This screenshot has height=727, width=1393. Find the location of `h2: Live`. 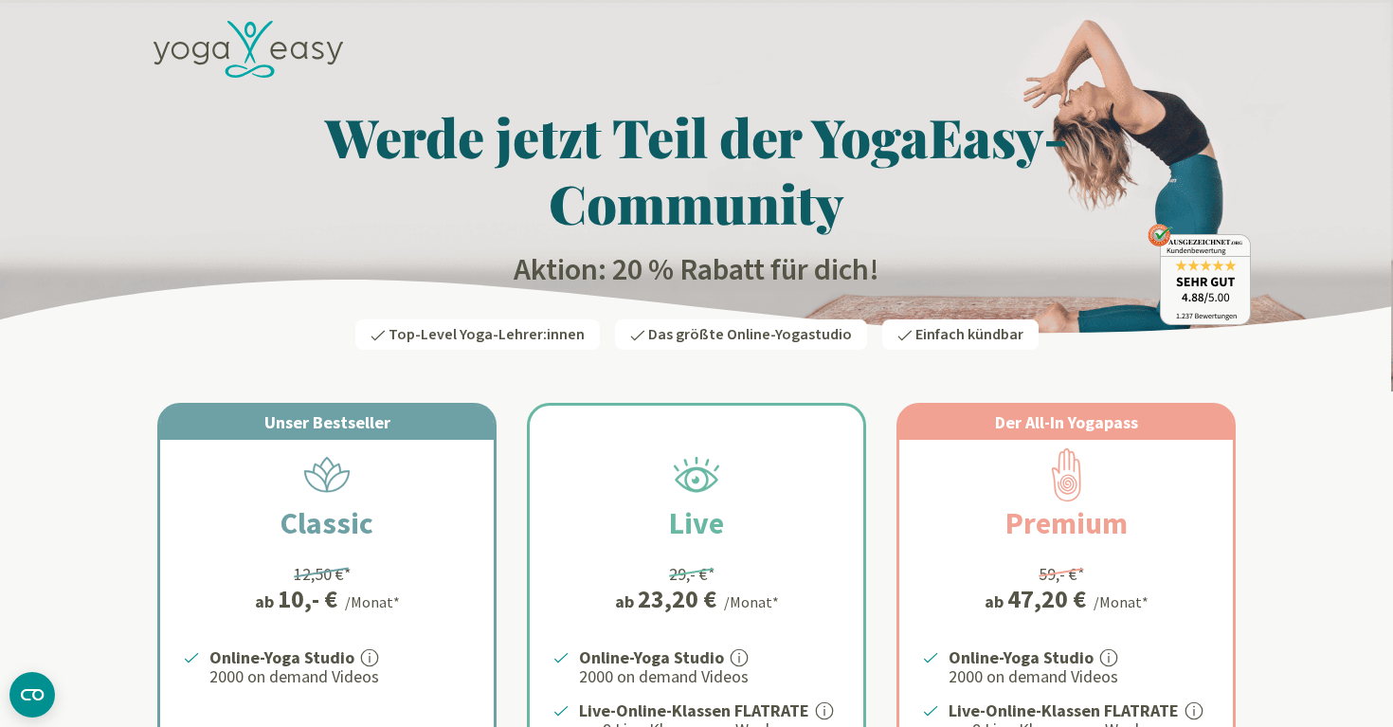

h2: Live is located at coordinates (696, 523).